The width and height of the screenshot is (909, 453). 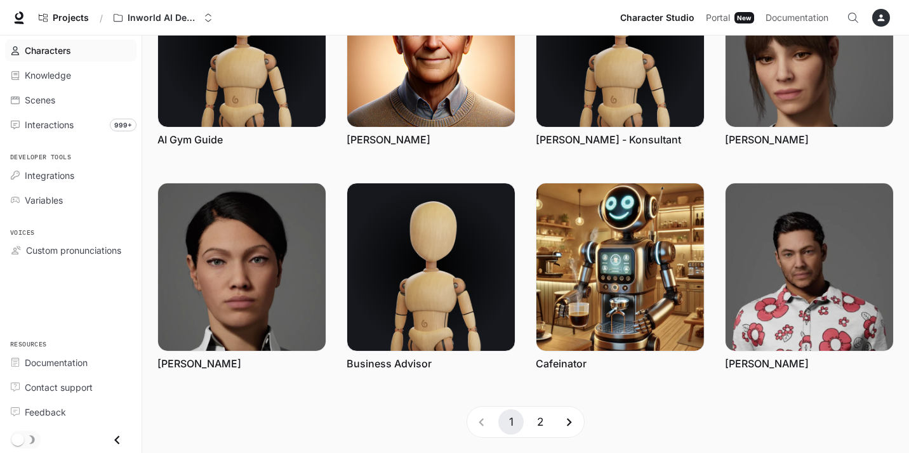 I want to click on p: Inworld AI Demos kamil, so click(x=163, y=18).